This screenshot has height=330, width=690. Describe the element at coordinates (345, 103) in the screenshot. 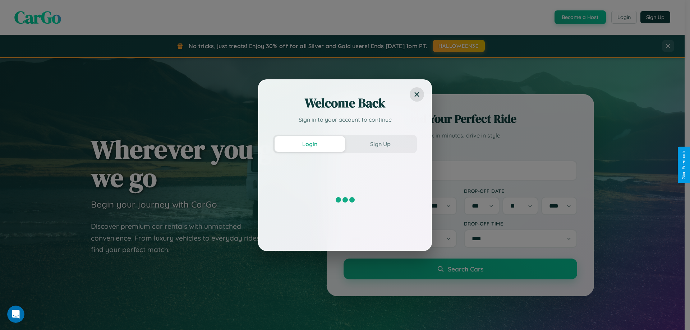

I see `h2: Welcome Back` at that location.